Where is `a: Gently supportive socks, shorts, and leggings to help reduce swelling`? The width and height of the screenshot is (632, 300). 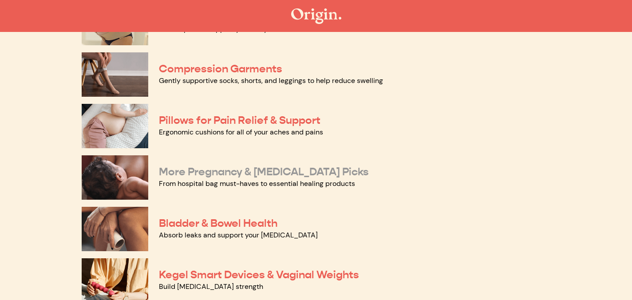
a: Gently supportive socks, shorts, and leggings to help reduce swelling is located at coordinates (271, 80).